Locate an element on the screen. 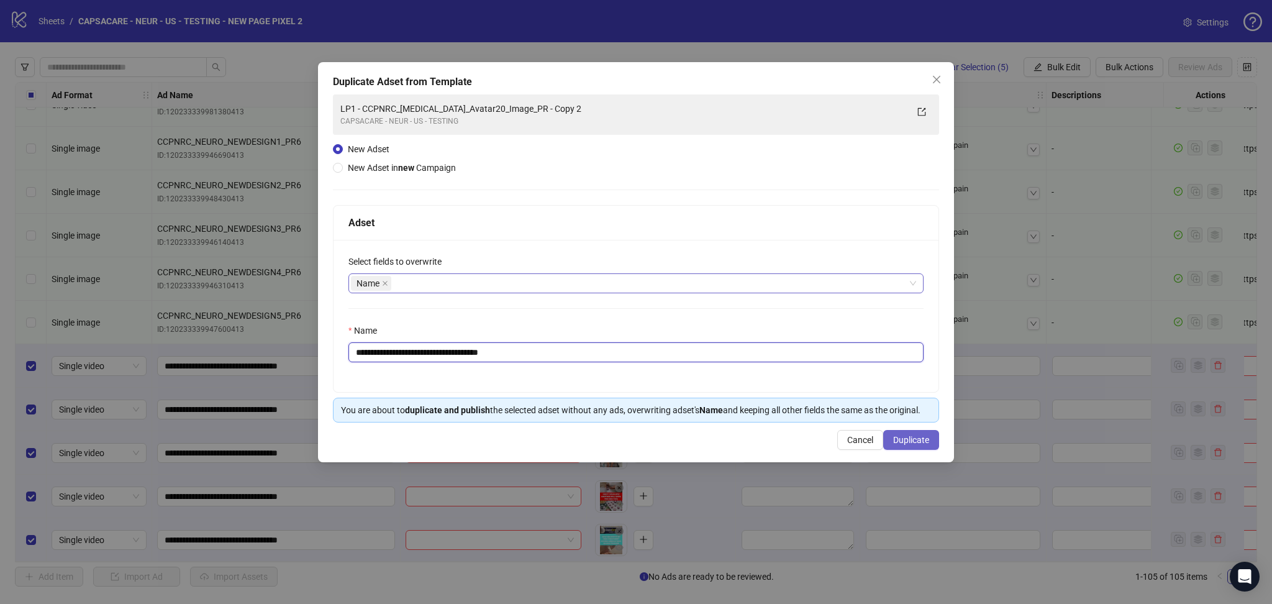 Image resolution: width=1272 pixels, height=604 pixels. label: Select fields to overwrite is located at coordinates (399, 262).